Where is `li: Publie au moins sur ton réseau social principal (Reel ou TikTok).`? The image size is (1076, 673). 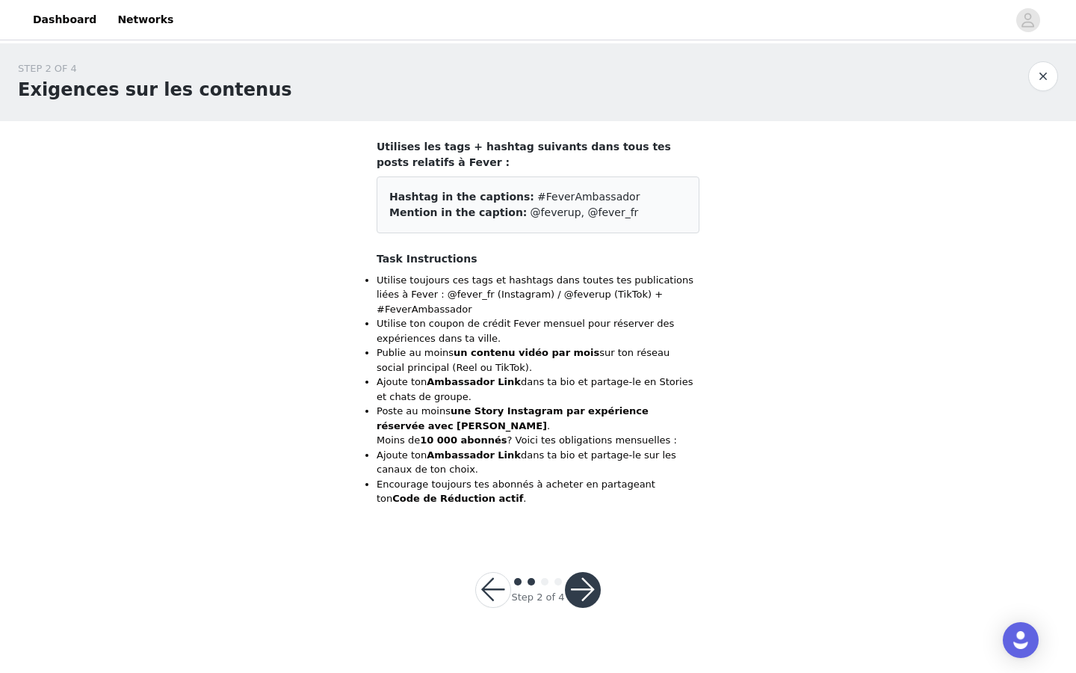
li: Publie au moins sur ton réseau social principal (Reel ou TikTok). is located at coordinates (538, 359).